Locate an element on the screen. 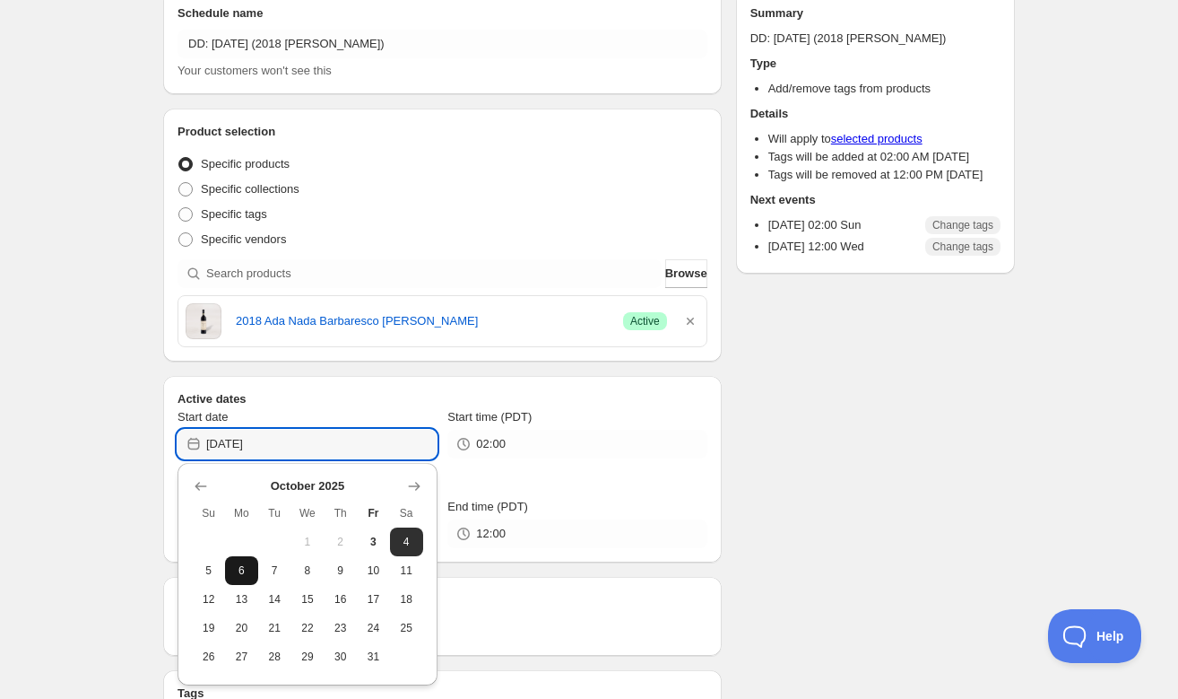  span: Th is located at coordinates (340, 513).